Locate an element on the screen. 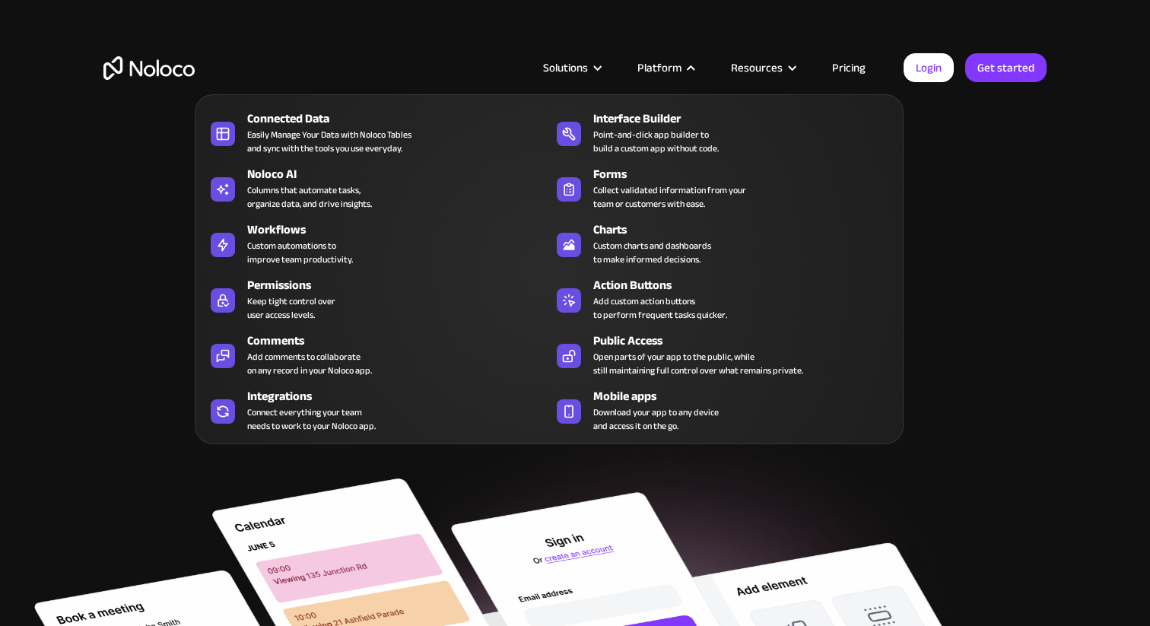 This screenshot has width=1150, height=626. div: Connected Data is located at coordinates (402, 119).